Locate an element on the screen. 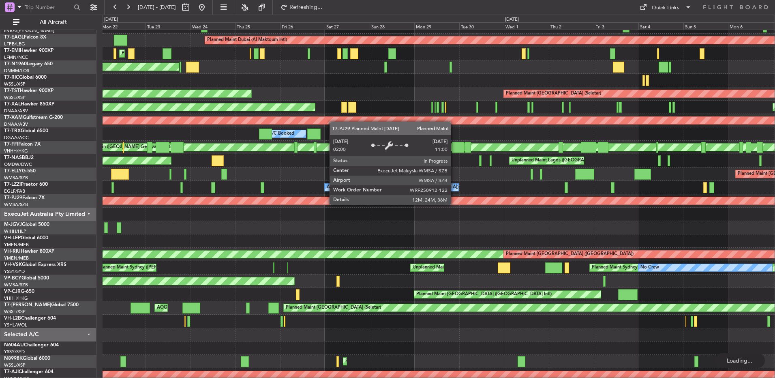 This screenshot has width=775, height=378. button: Quick Links is located at coordinates (666, 7).